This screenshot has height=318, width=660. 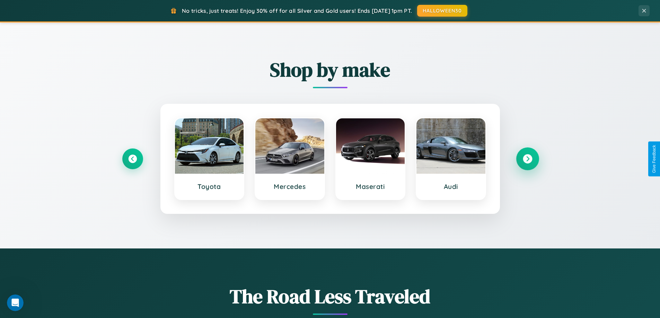 I want to click on div: Give Feedback, so click(x=654, y=159).